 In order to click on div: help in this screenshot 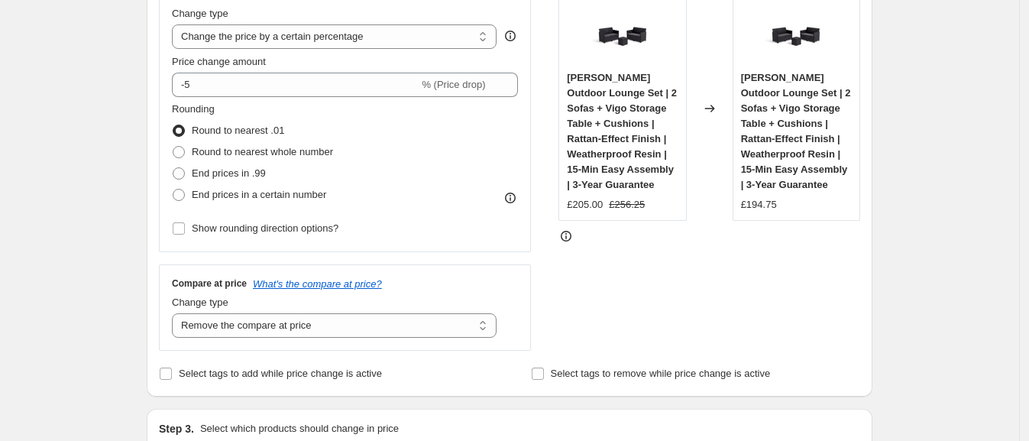, I will do `click(510, 36)`.